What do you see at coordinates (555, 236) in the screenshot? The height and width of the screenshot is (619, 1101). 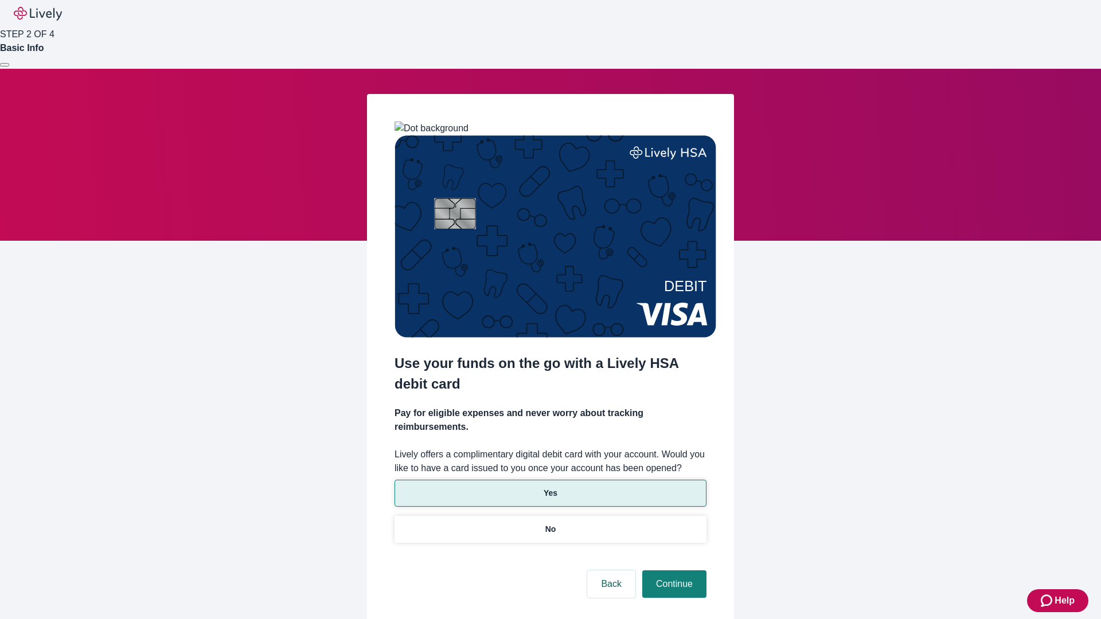 I see `img: Debit card` at bounding box center [555, 236].